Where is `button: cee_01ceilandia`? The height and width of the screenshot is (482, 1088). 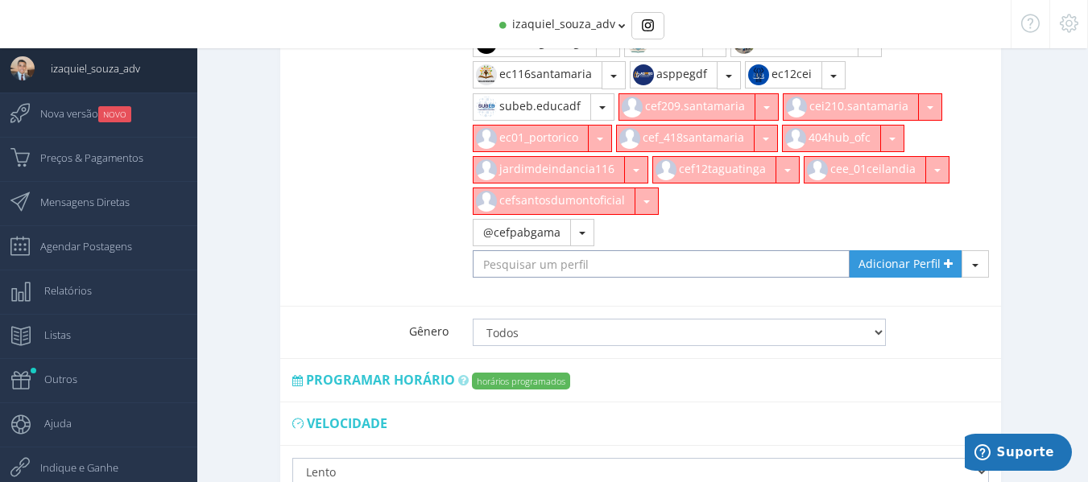
button: cee_01ceilandia is located at coordinates (865, 170).